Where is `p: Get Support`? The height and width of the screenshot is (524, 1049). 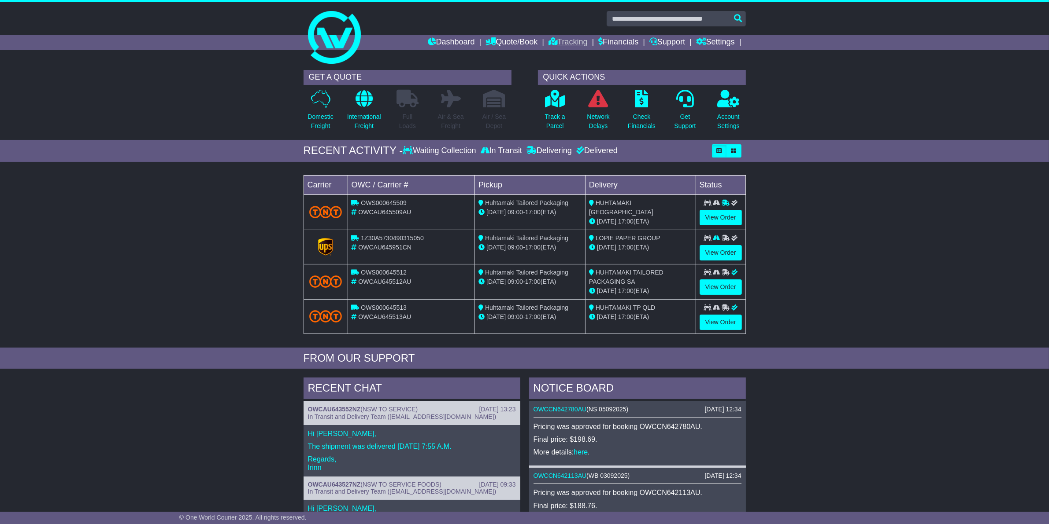 p: Get Support is located at coordinates (684, 122).